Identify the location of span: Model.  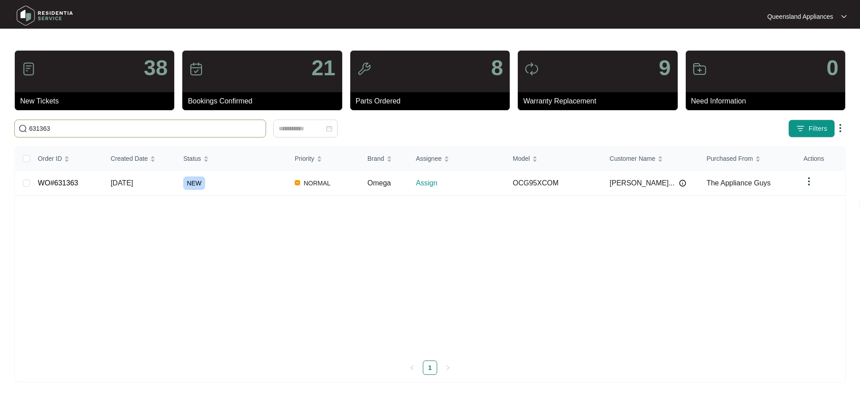
(522, 159).